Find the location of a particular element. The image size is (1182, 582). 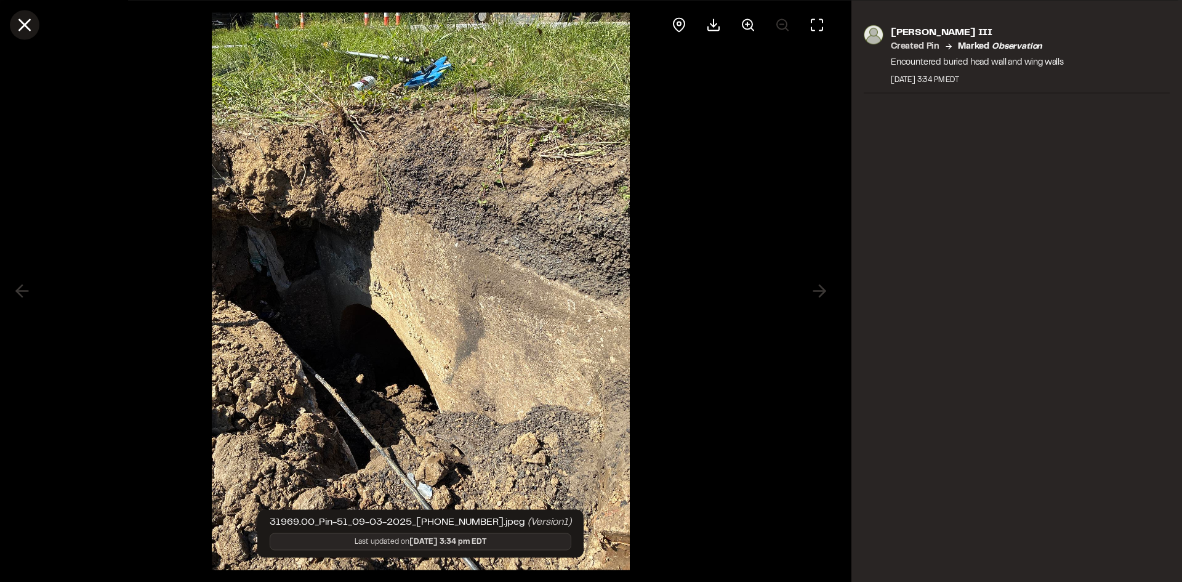

p: Marked is located at coordinates (1000, 46).